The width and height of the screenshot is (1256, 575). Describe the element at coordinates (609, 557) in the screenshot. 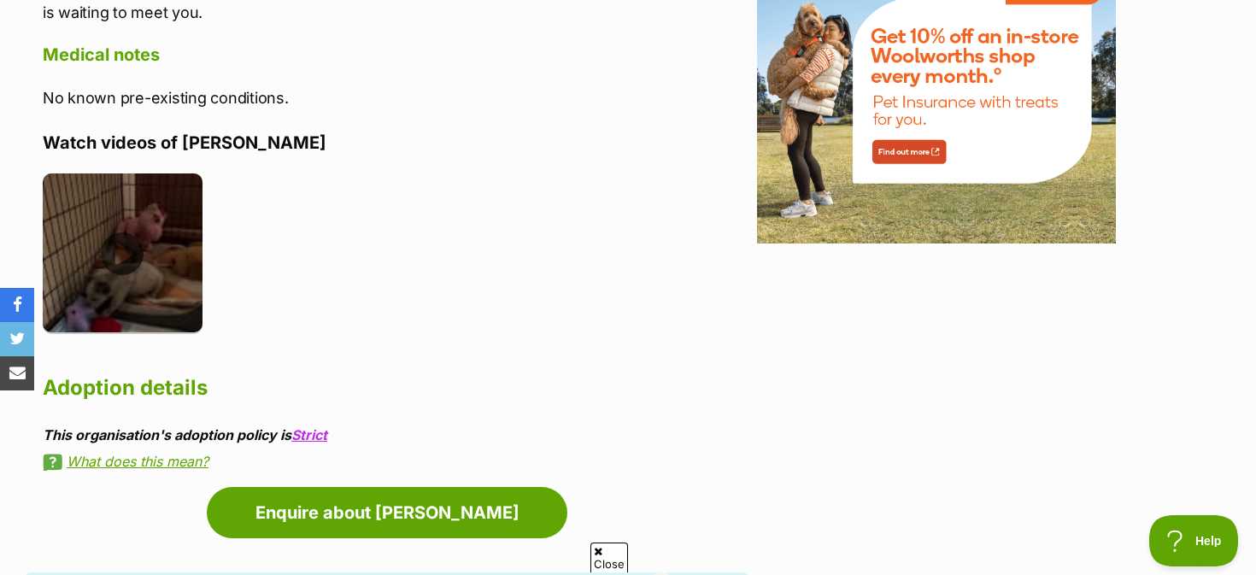

I see `span: Close` at that location.